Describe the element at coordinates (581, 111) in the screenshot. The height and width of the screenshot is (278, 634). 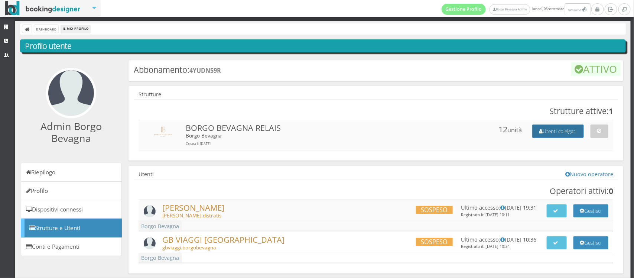
I see `h3: Strutture attive:` at that location.